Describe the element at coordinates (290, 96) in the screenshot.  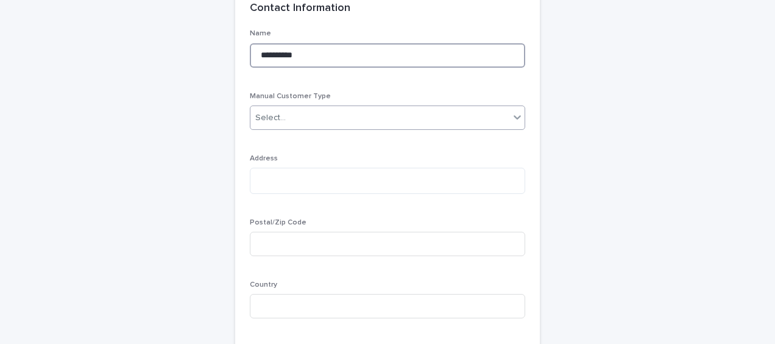
I see `span: Manual Customer Type` at that location.